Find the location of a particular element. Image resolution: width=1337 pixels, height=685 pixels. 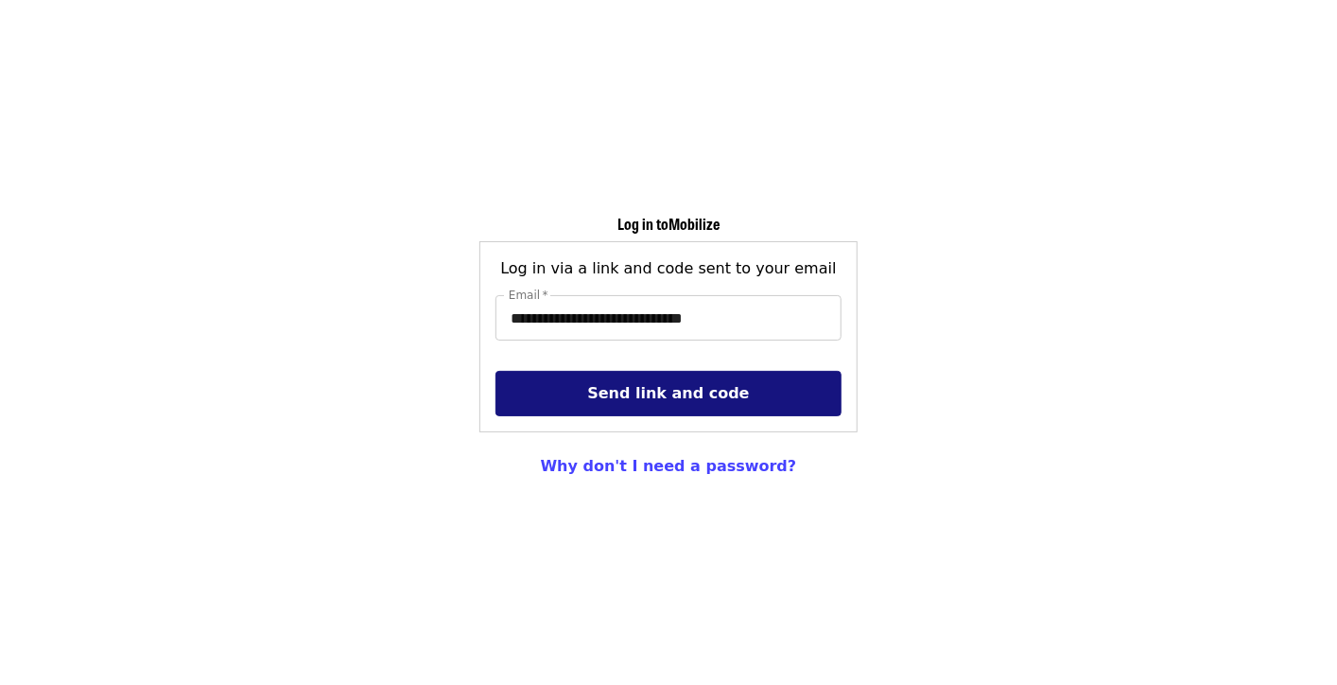

span: Email is located at coordinates (524, 295).